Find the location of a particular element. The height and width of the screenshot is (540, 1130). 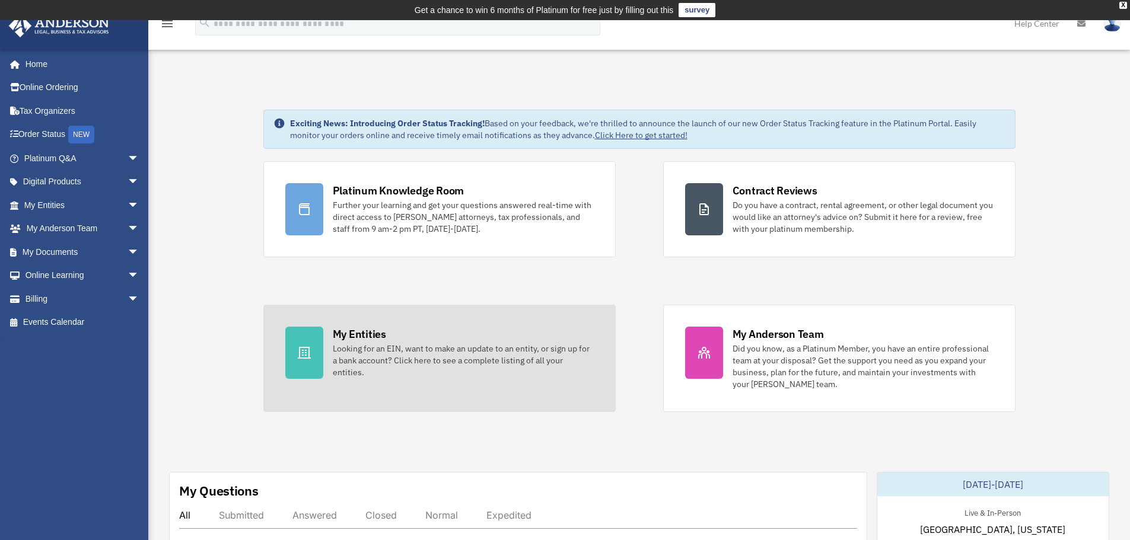

a: Platinum Q&Aarrow_drop_down is located at coordinates (82, 158).